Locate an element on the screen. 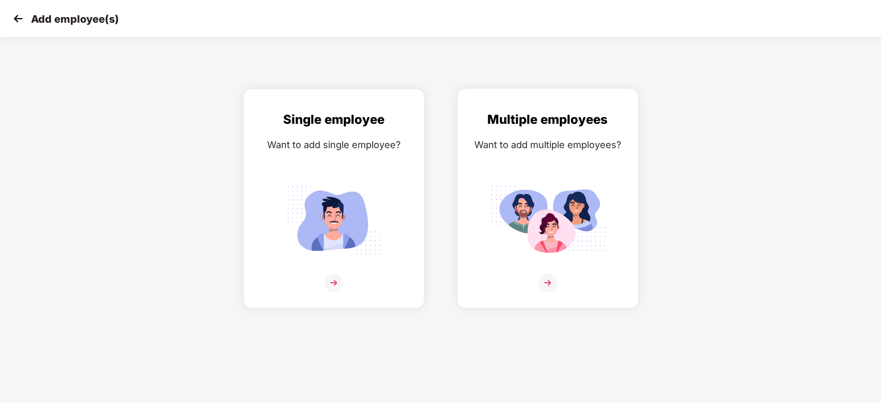  div: Want to add single employee? is located at coordinates (334, 145).